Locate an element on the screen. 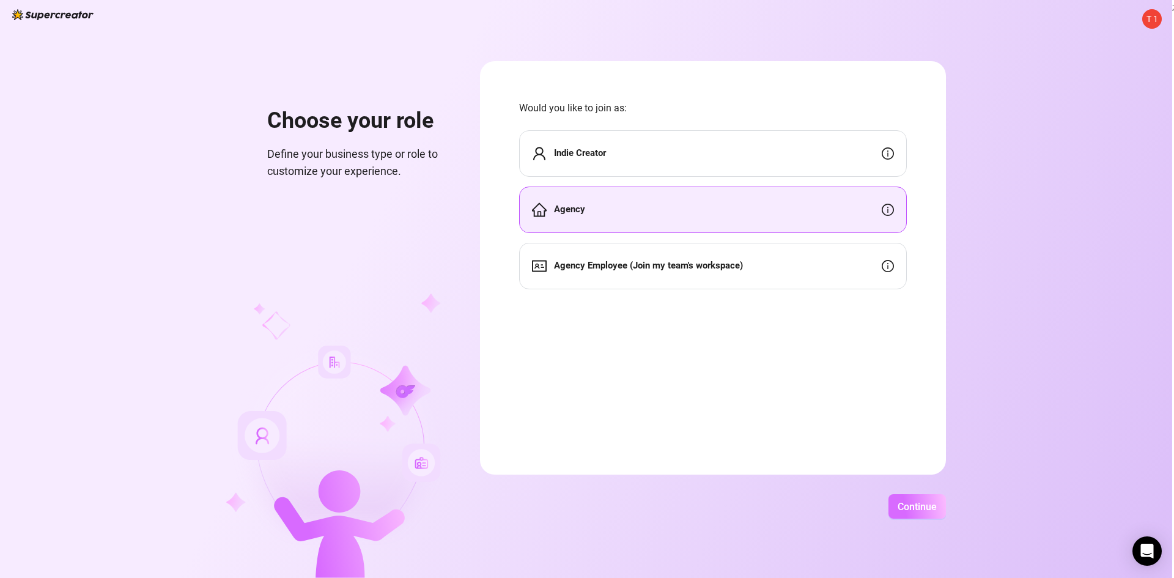 The width and height of the screenshot is (1174, 578). span: Would you like to join as: is located at coordinates (713, 108).